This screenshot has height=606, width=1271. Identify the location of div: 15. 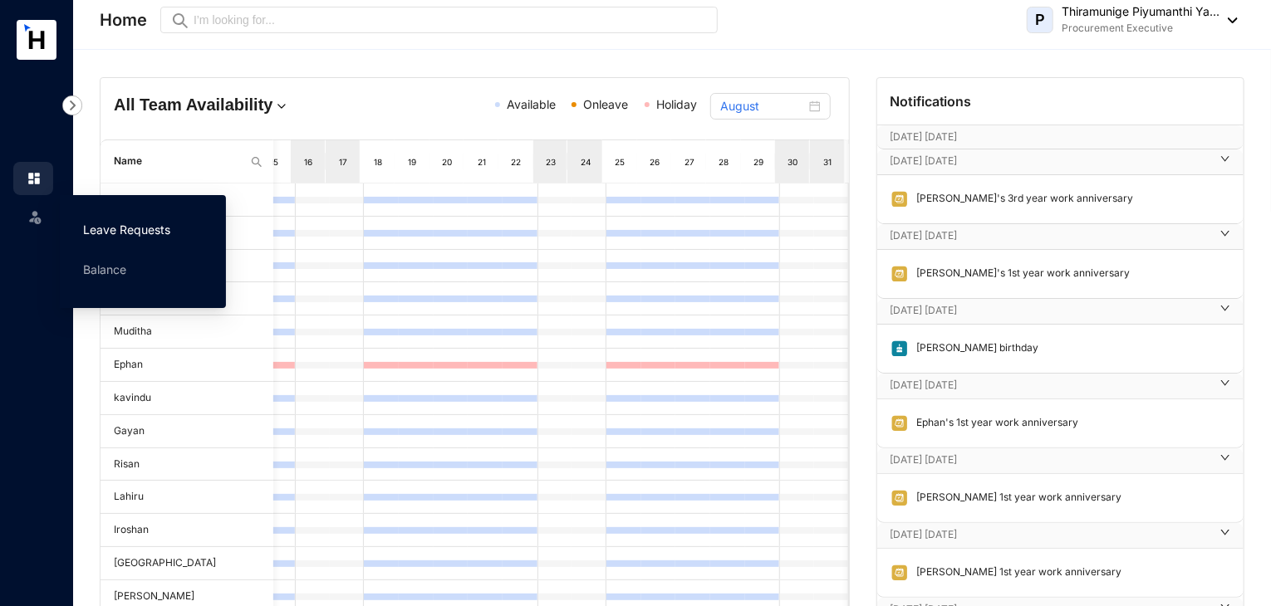
(274, 162).